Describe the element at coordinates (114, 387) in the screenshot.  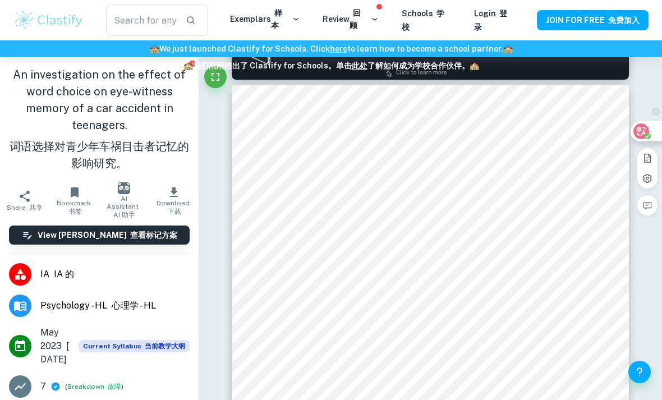
I see `font: 故障` at that location.